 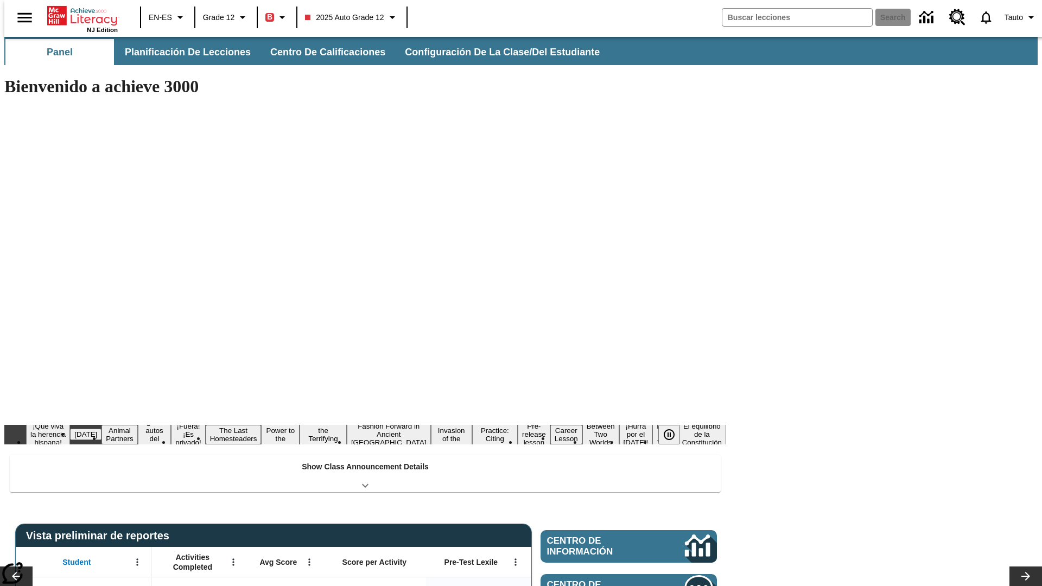 I want to click on span: Grade 12, so click(x=219, y=17).